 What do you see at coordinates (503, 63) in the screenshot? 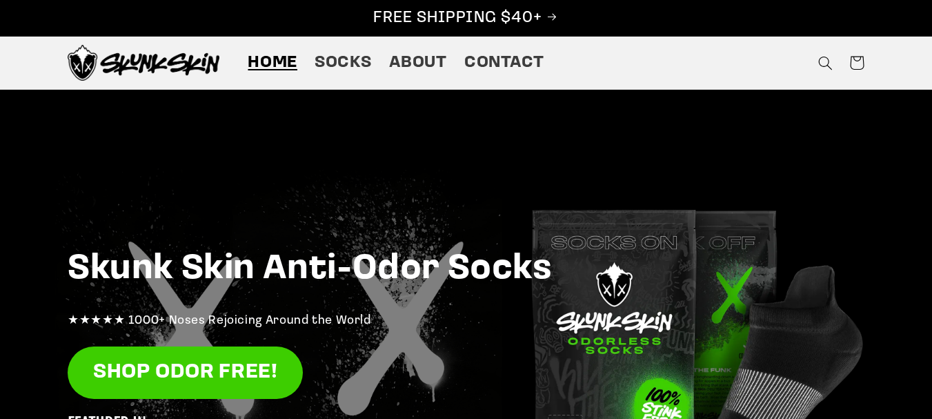
I see `span: Contact` at bounding box center [503, 63].